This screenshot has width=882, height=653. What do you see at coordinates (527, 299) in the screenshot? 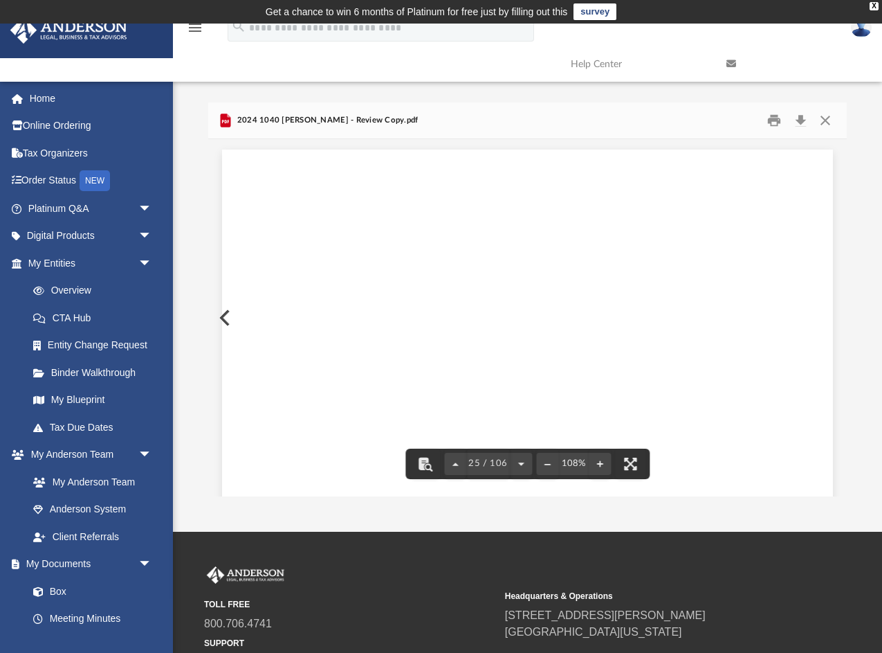
I see `div: Preview` at bounding box center [527, 299].